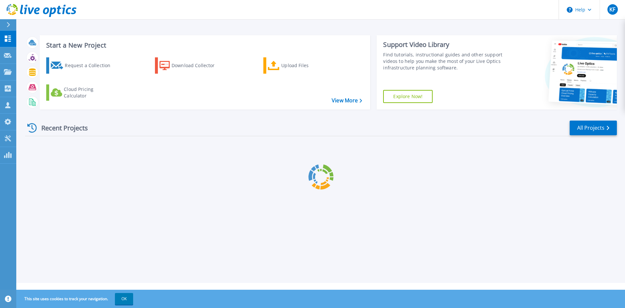  I want to click on div: Upload Files, so click(307, 65).